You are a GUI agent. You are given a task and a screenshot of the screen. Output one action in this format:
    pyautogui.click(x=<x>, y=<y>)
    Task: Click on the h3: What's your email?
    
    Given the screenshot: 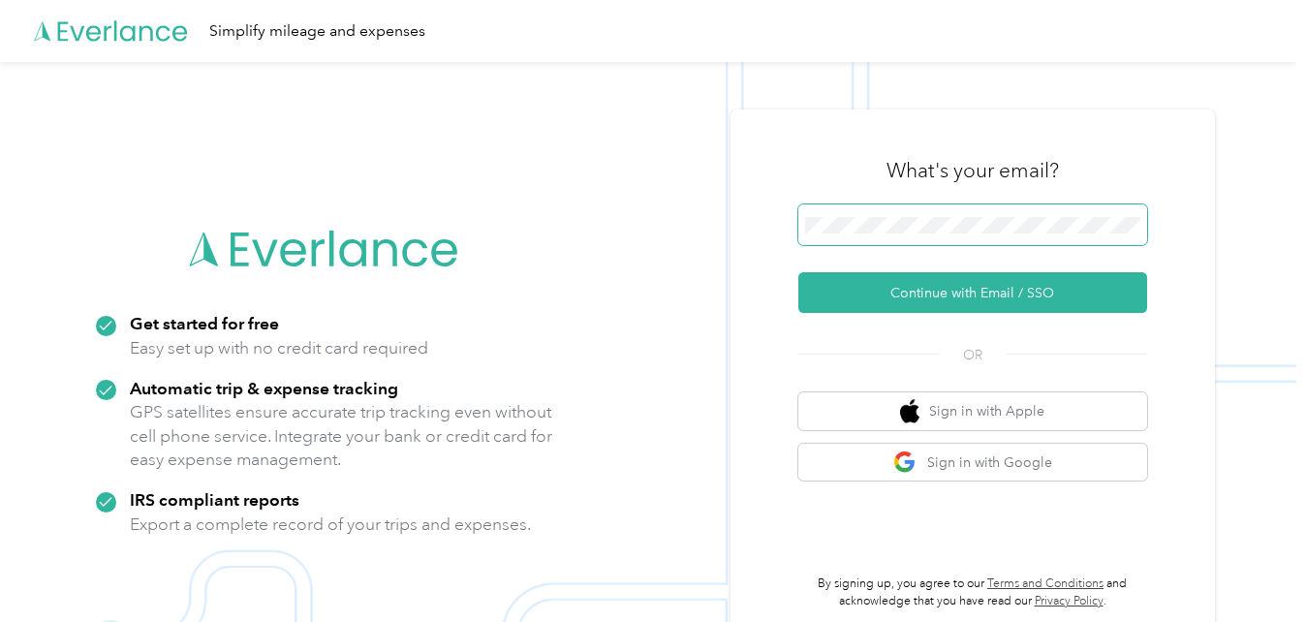 What is the action you would take?
    pyautogui.click(x=973, y=171)
    